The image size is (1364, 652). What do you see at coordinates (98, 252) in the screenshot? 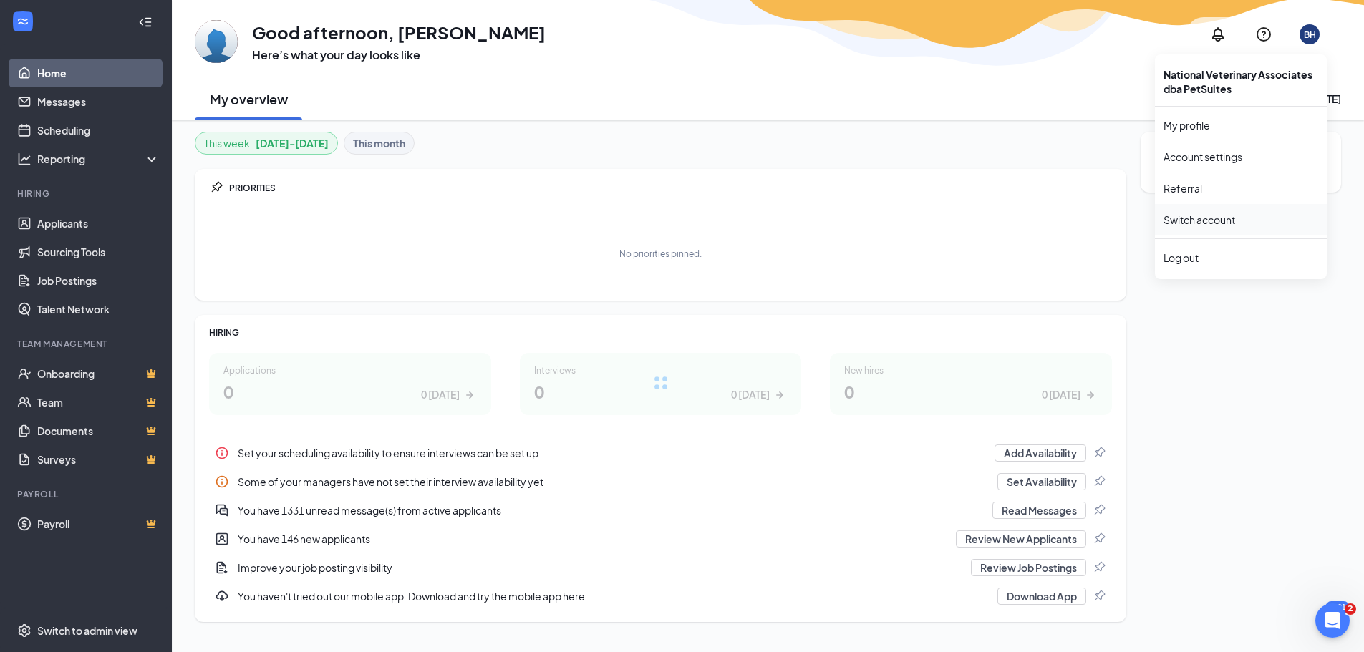
I see `a: Sourcing Tools` at bounding box center [98, 252].